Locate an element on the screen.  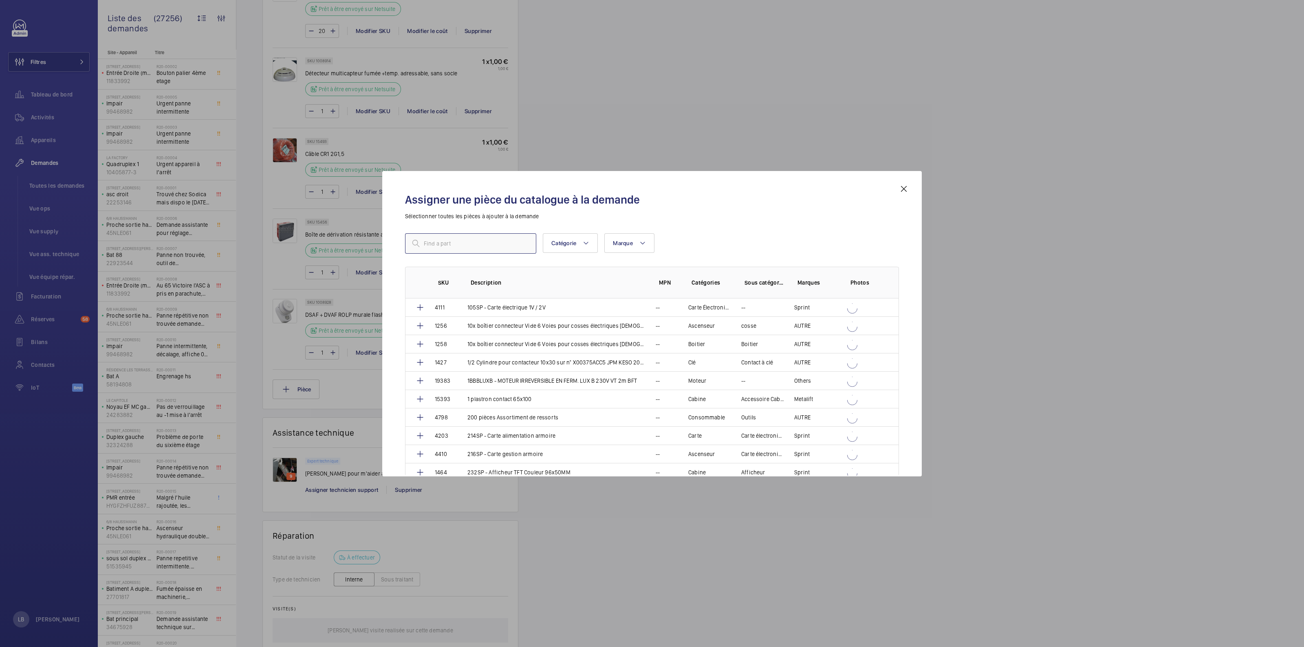
button: Marque is located at coordinates (629, 243).